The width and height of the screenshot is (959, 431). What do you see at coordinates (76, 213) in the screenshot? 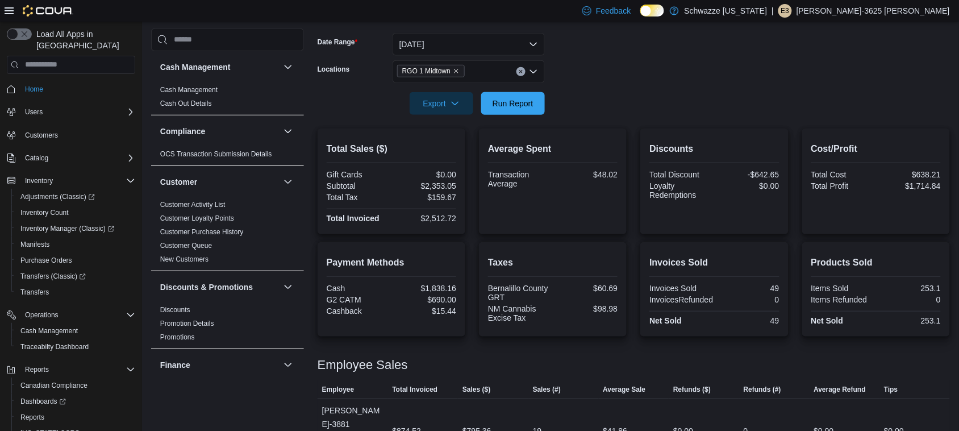
I see `button: Inventory Count` at bounding box center [76, 213].